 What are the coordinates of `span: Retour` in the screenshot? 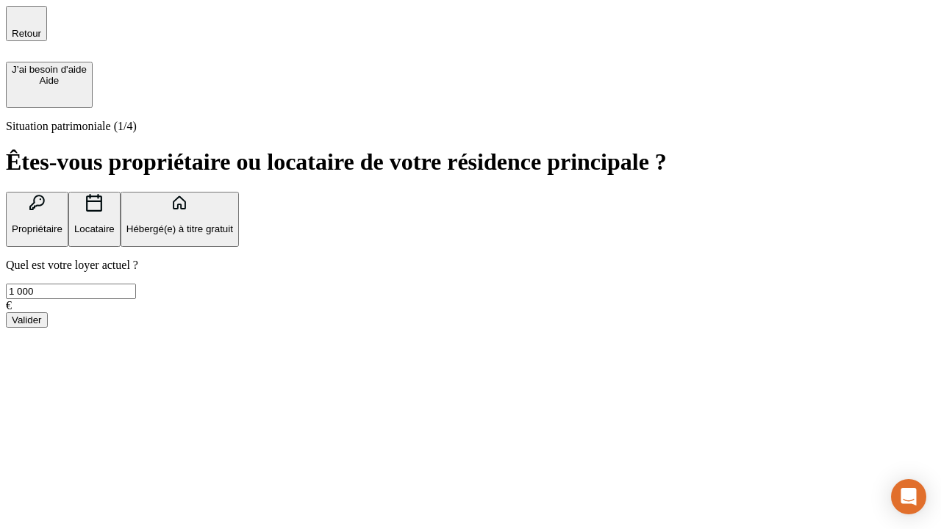 It's located at (26, 33).